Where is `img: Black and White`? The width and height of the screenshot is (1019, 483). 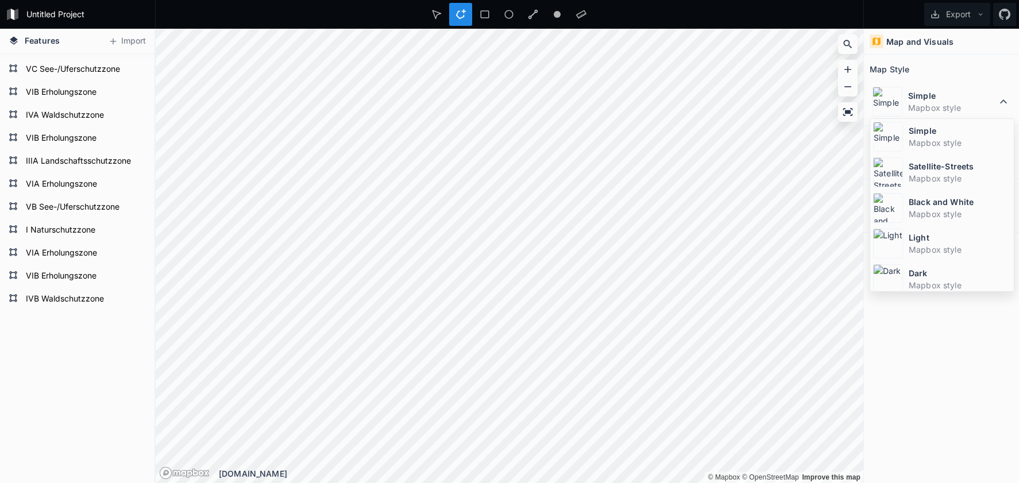
img: Black and White is located at coordinates (888, 208).